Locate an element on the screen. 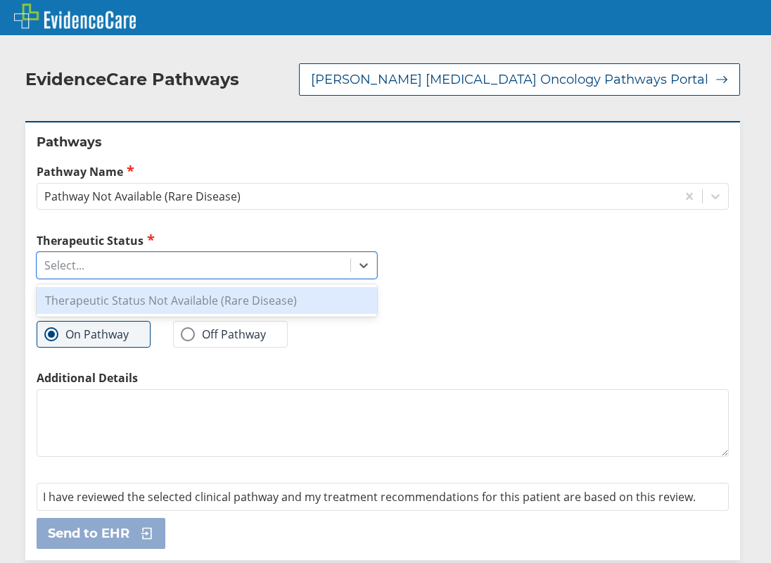  h2: EvidenceCare Pathways is located at coordinates (132, 79).